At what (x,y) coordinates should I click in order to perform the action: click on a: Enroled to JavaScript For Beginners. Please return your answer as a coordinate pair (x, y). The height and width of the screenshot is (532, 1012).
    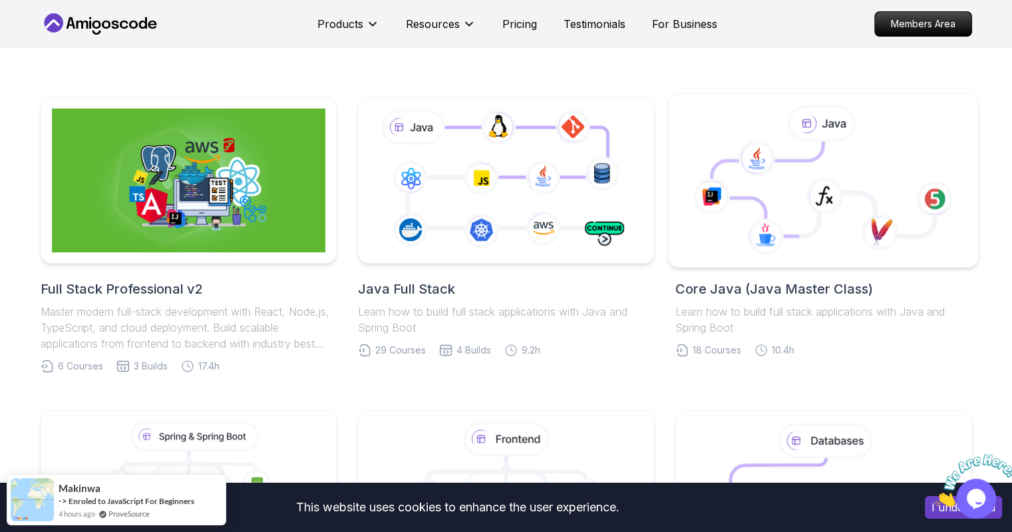
    Looking at the image, I should click on (131, 501).